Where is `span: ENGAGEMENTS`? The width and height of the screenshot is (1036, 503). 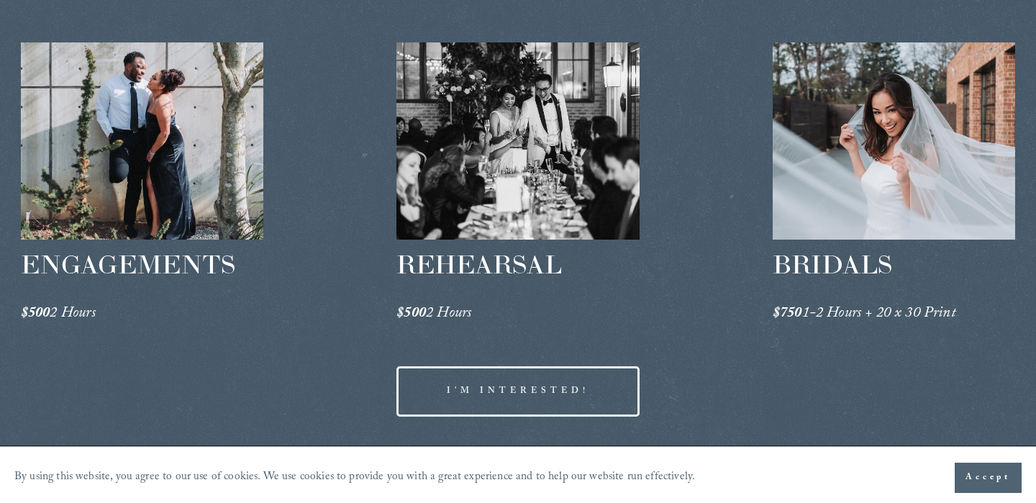
span: ENGAGEMENTS is located at coordinates (128, 264).